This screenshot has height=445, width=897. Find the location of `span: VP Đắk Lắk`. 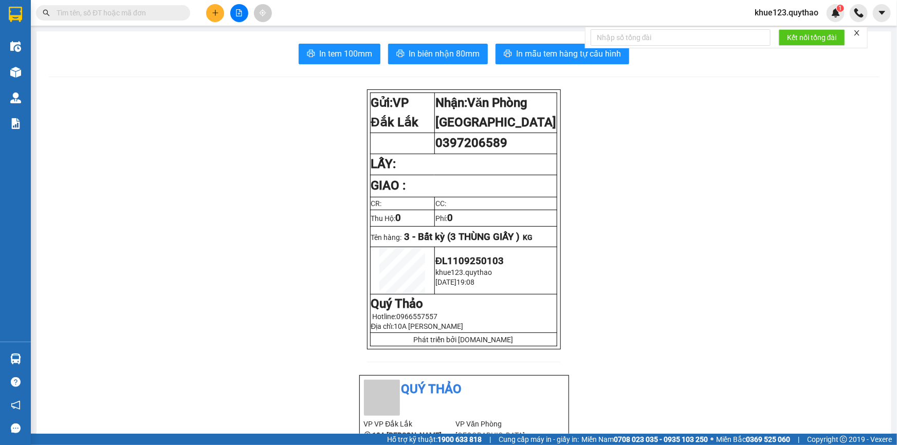

span: VP Đắk Lắk is located at coordinates (395, 113).